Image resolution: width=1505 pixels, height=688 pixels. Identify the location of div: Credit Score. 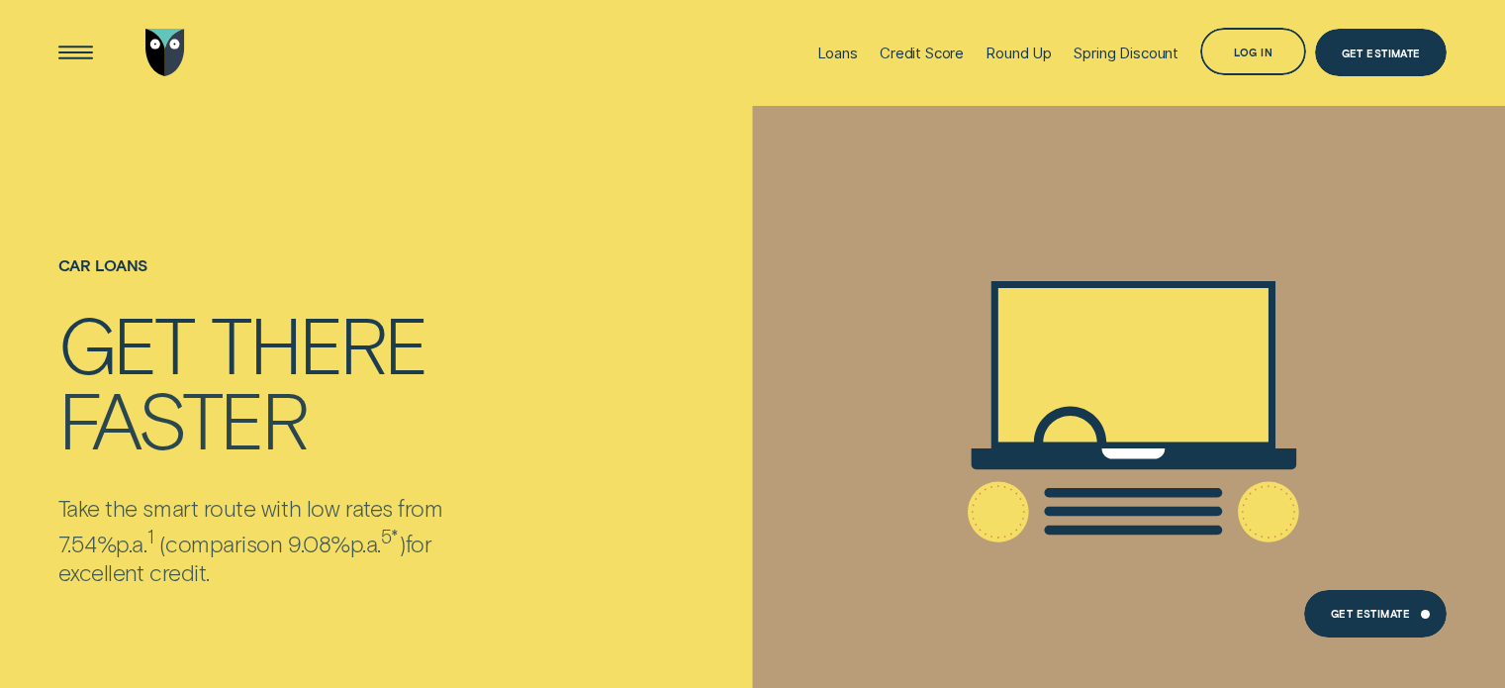
(921, 52).